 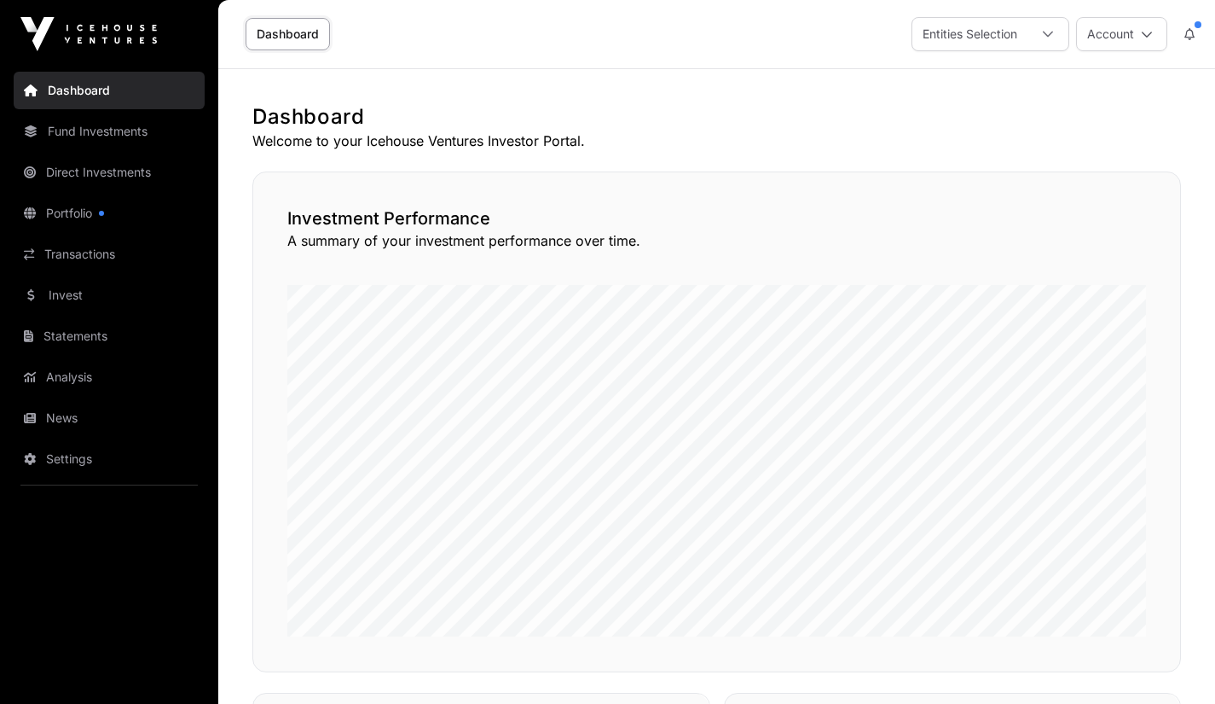 What do you see at coordinates (1173, 663) in the screenshot?
I see `div: Chat Widget` at bounding box center [1173, 663].